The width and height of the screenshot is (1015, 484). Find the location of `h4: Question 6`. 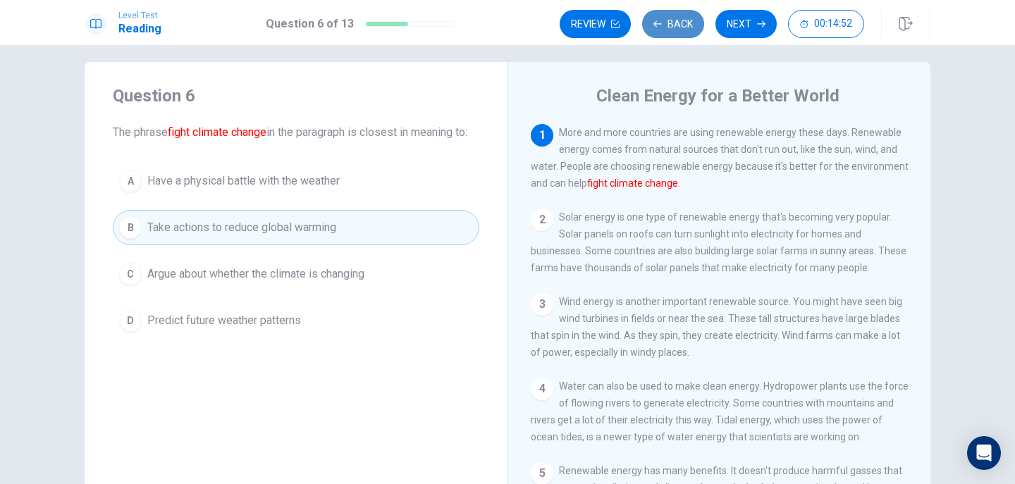

h4: Question 6 is located at coordinates (296, 96).